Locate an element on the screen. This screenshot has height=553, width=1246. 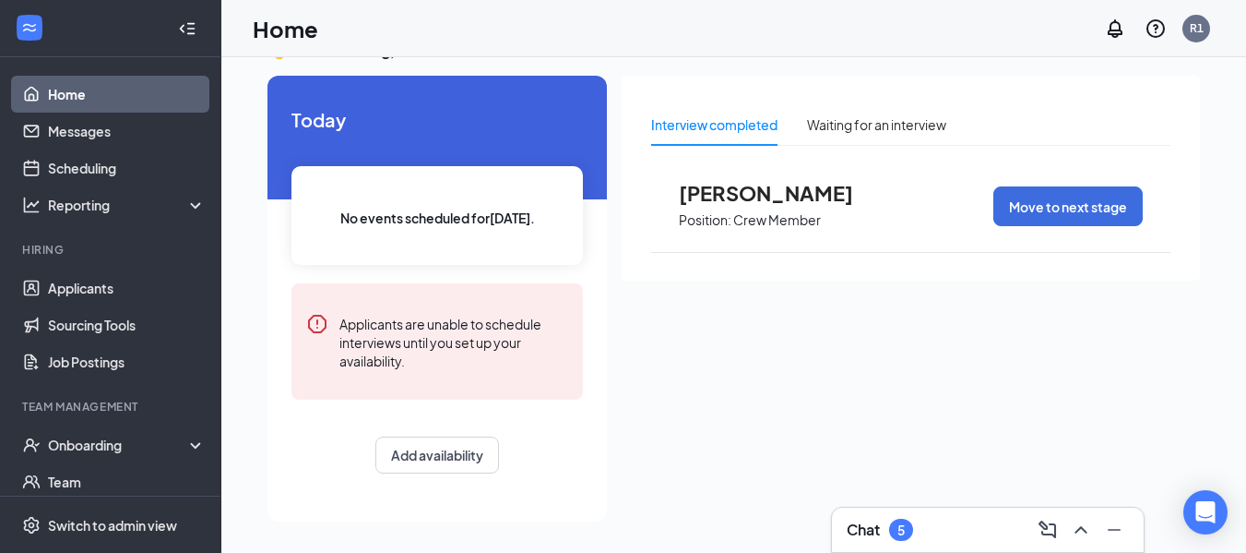
div: Interview completed is located at coordinates (714, 125).